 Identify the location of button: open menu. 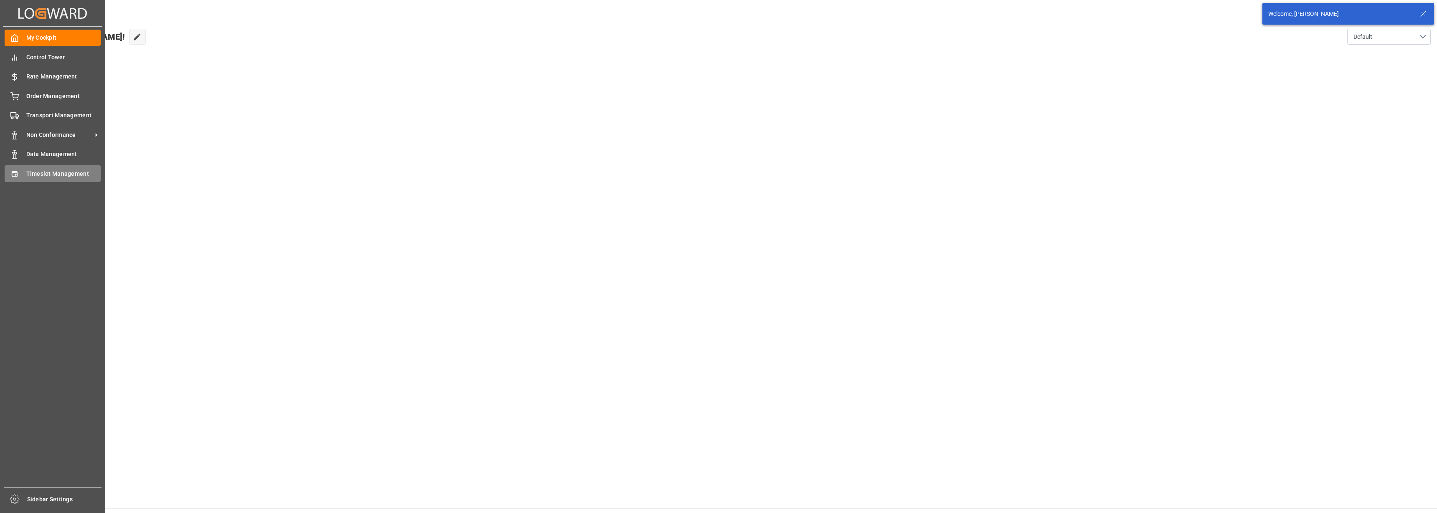
(1389, 37).